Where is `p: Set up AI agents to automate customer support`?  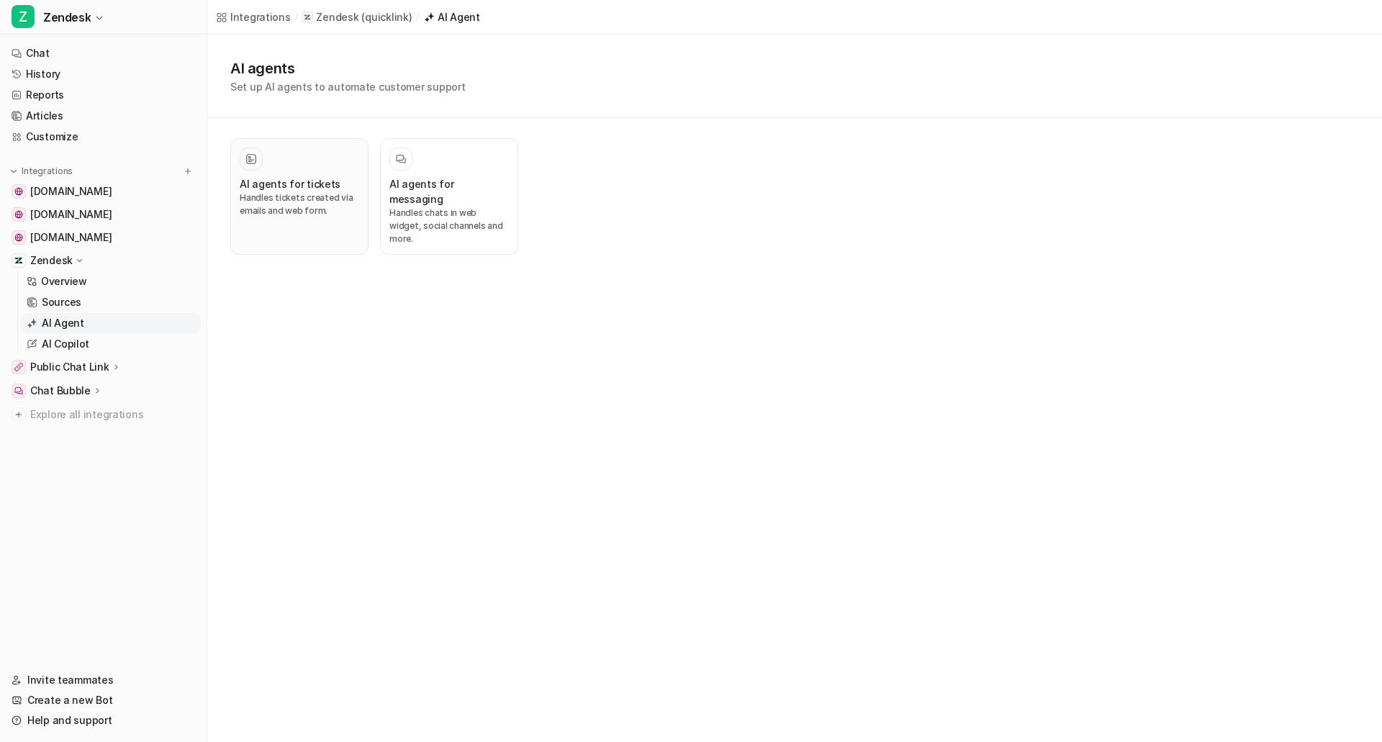
p: Set up AI agents to automate customer support is located at coordinates (348, 86).